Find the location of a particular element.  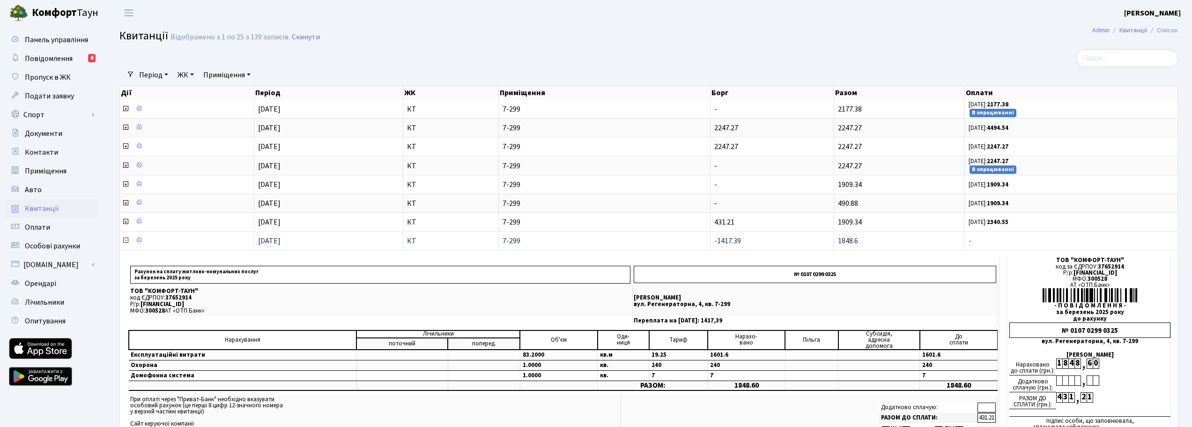

a: Подати заявку is located at coordinates (52, 96).